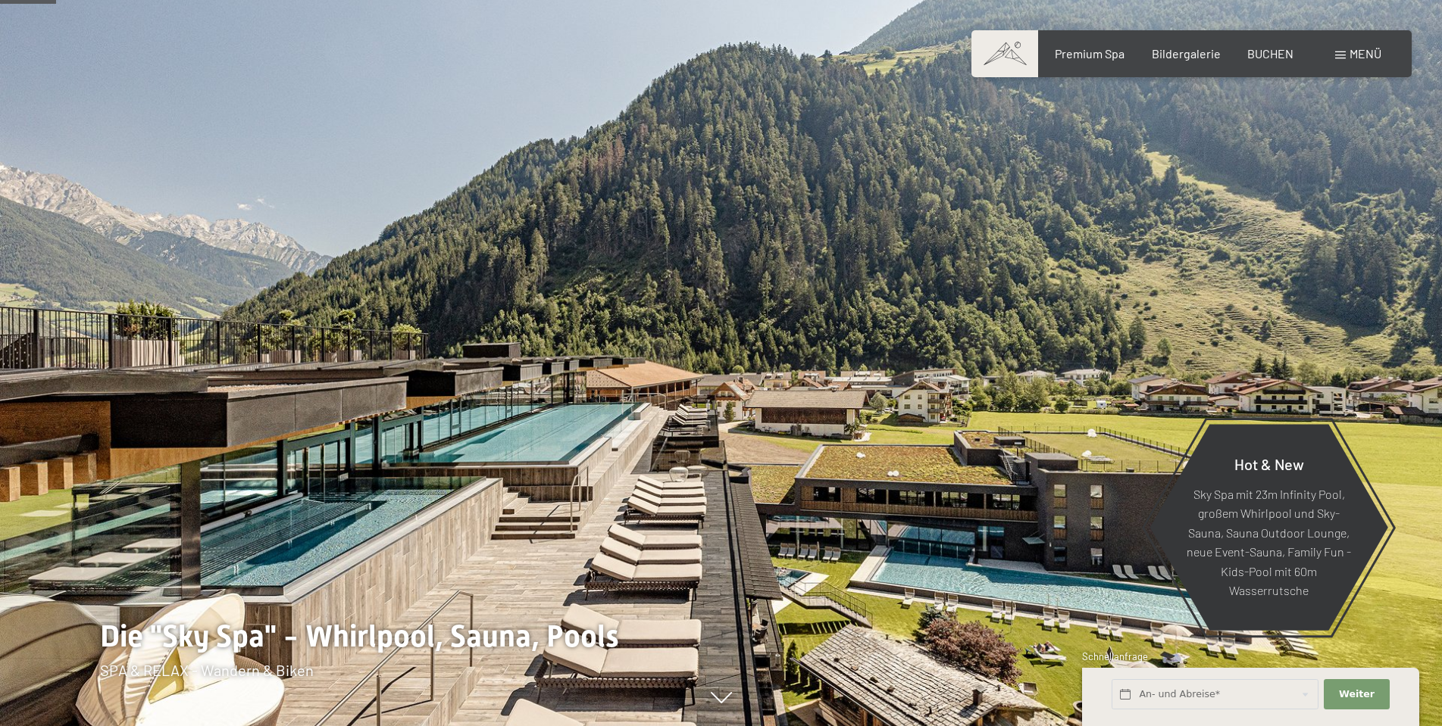  Describe the element at coordinates (1268, 542) in the screenshot. I see `p: Sky Spa mit 23m Infinity Pool, großem Whirlpool und Sky-Sauna, Sauna Outdoor Lounge, neue Event-S...` at that location.